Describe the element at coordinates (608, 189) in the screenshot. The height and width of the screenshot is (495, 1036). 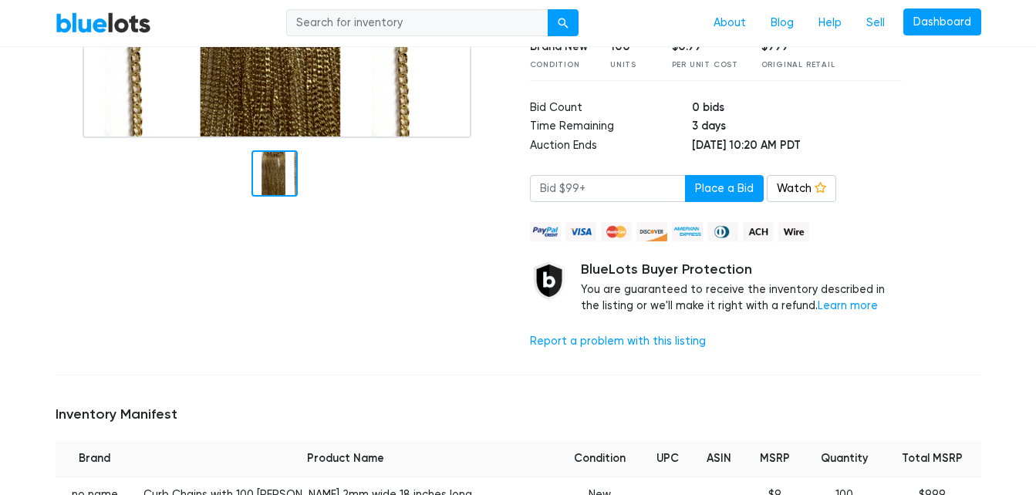
I see `input: Bid $99+` at that location.